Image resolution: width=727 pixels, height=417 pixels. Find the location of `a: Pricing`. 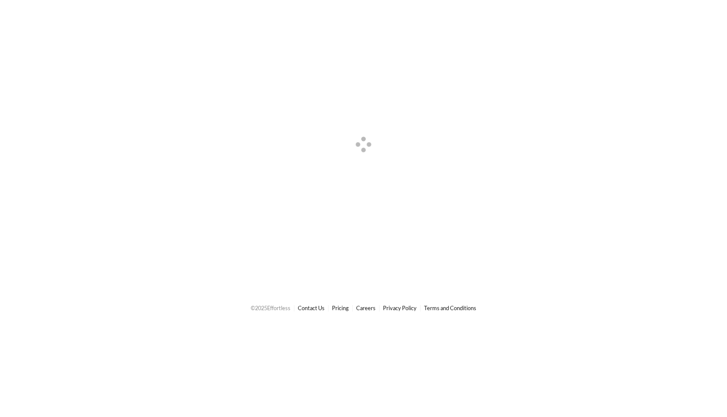

a: Pricing is located at coordinates (340, 308).